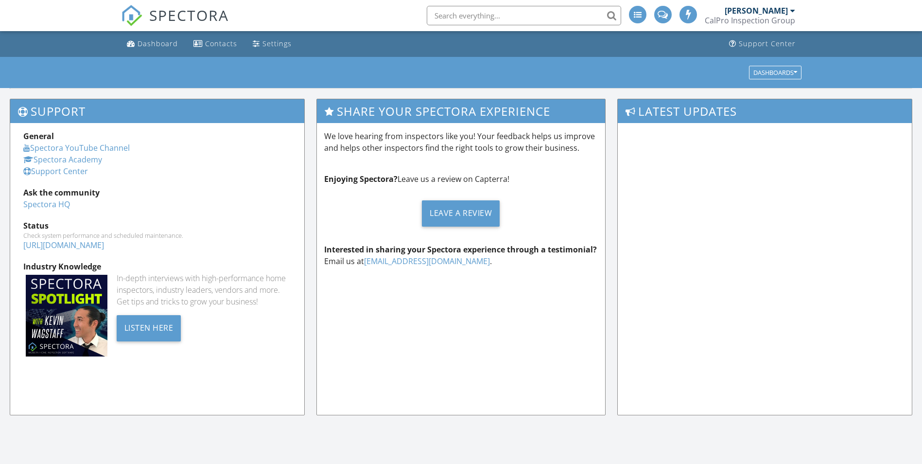 Image resolution: width=922 pixels, height=464 pixels. I want to click on strong: General, so click(38, 136).